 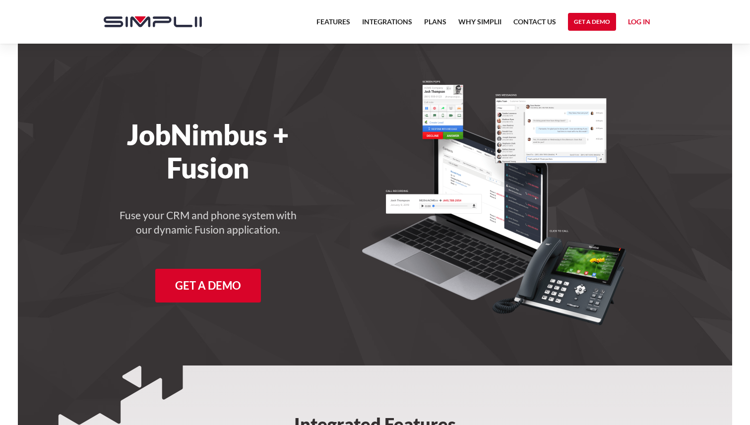 What do you see at coordinates (208, 286) in the screenshot?
I see `a: Get A Demo` at bounding box center [208, 286].